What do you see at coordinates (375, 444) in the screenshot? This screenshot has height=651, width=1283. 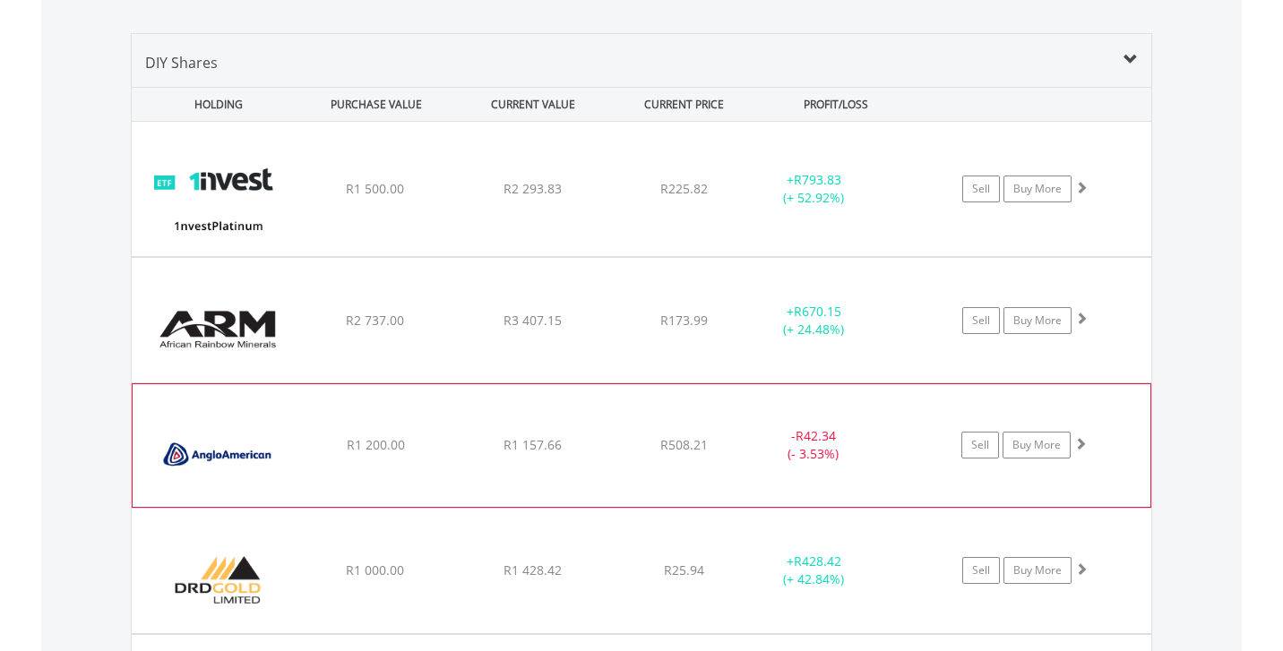 I see `span: R1 200.00` at bounding box center [375, 444].